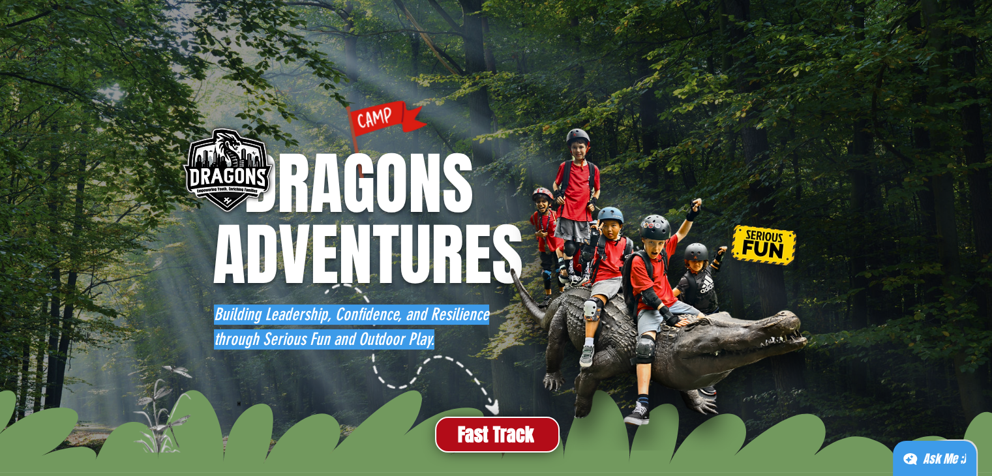  I want to click on img: DRAGONS LOGO BADGE SINGAPORE.png, so click(226, 172).